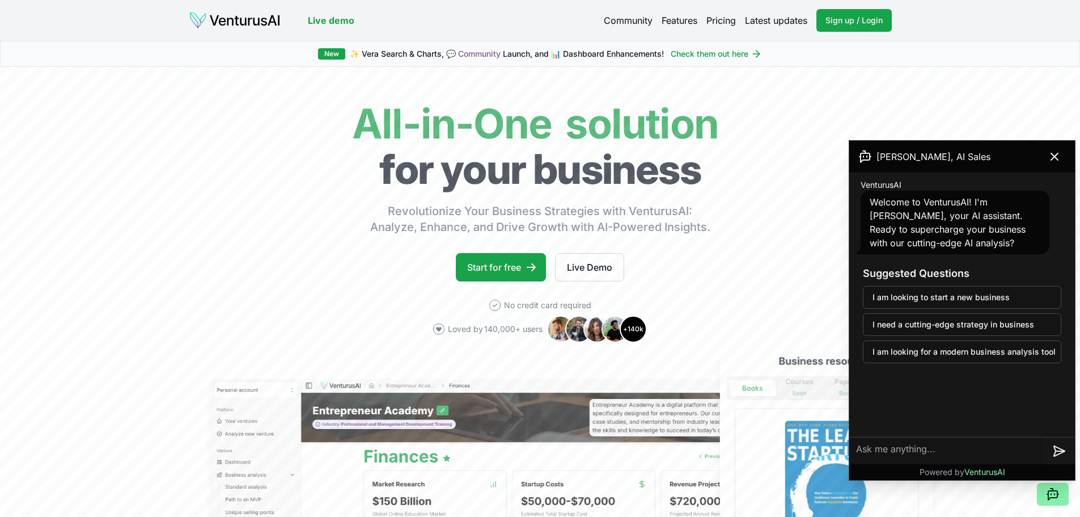 This screenshot has width=1080, height=517. What do you see at coordinates (615, 329) in the screenshot?
I see `img: Avatar 4` at bounding box center [615, 329].